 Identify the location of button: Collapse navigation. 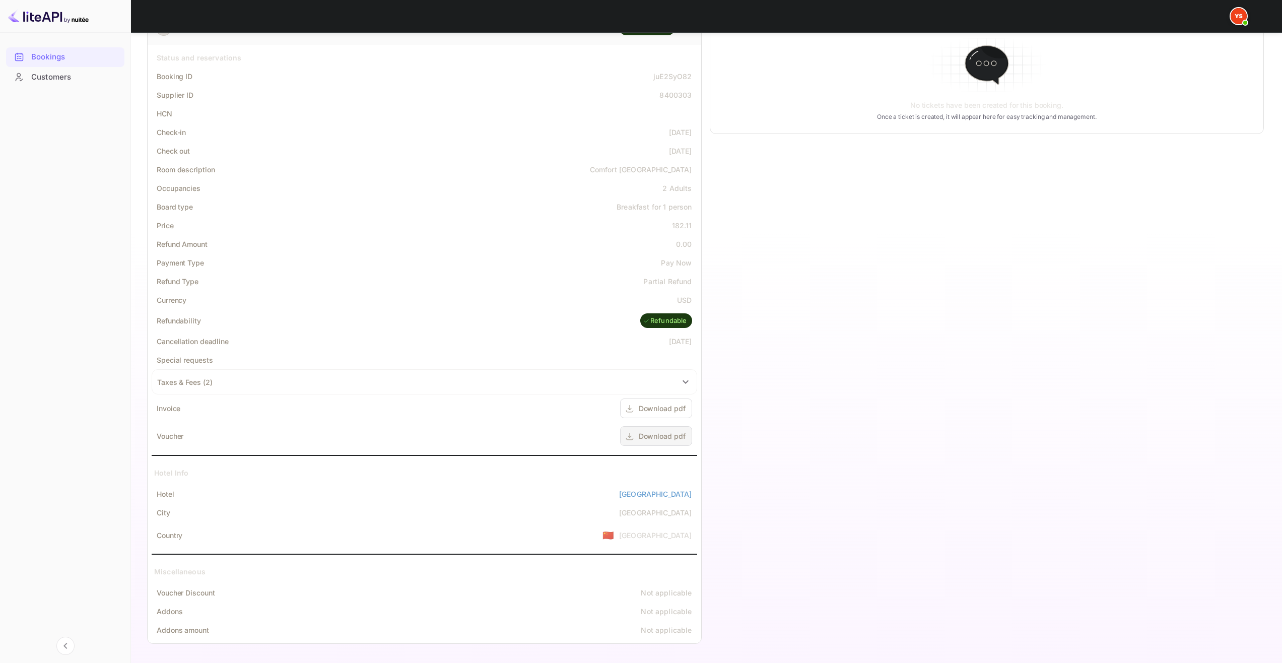
(65, 646).